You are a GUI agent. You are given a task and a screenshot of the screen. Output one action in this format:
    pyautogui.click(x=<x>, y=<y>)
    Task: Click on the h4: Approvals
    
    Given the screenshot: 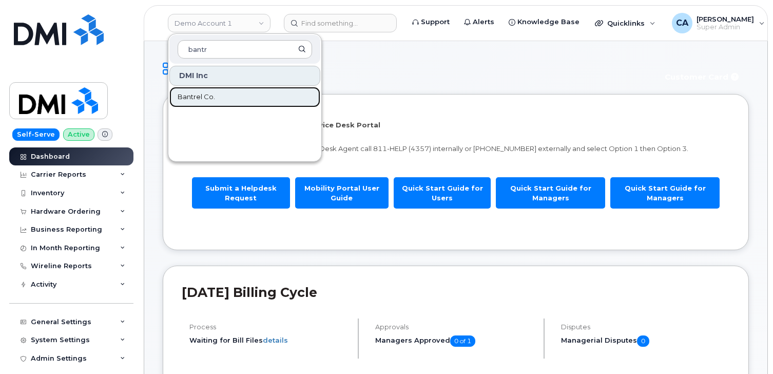 What is the action you would take?
    pyautogui.click(x=455, y=326)
    